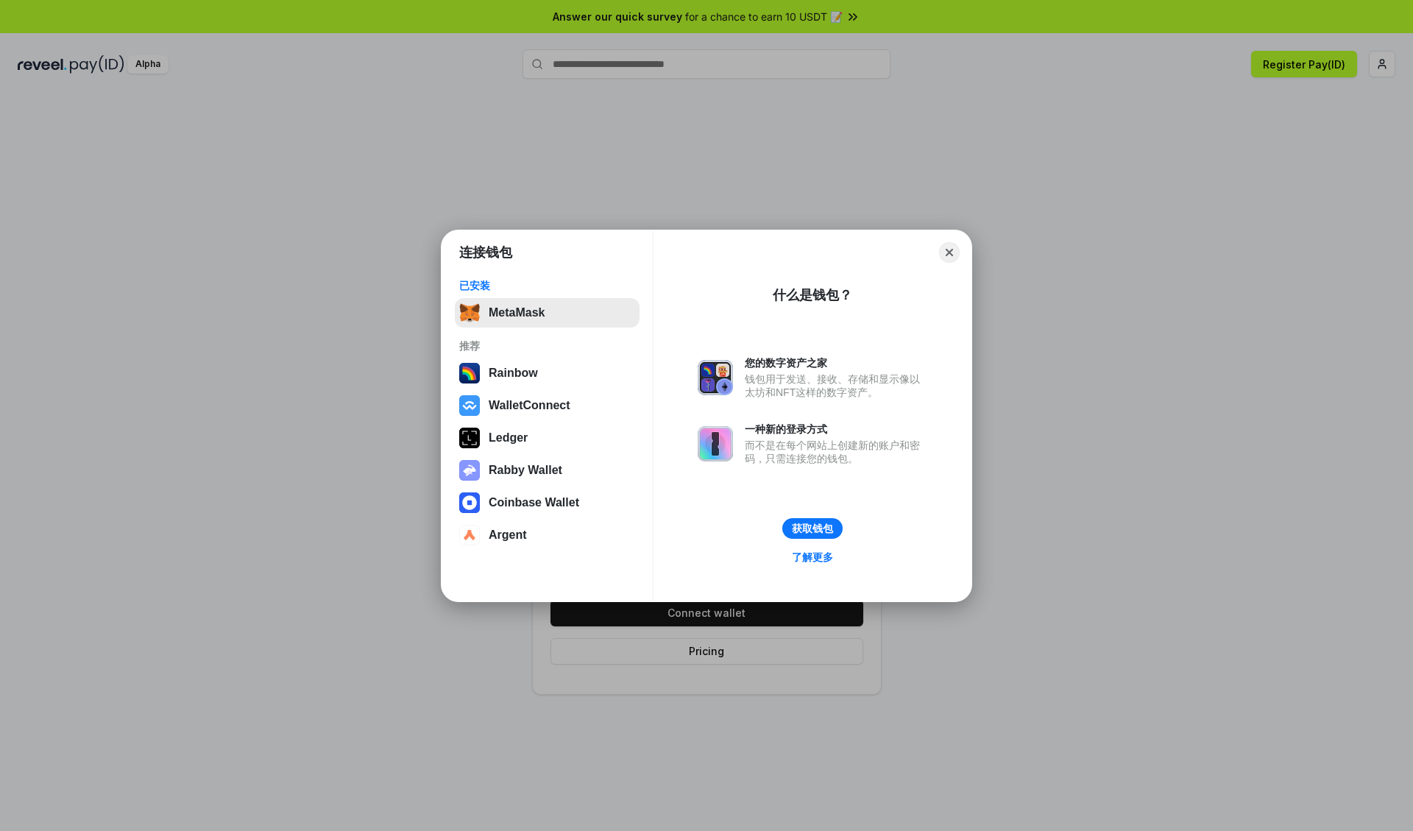 The height and width of the screenshot is (831, 1413). Describe the element at coordinates (470, 373) in the screenshot. I see `img: svg+xml,%3Csvg%20width%3D%22120%22%20height%3D%22120%22%20viewBox%3D%220%200%20120%20120%22%20fil...` at that location.